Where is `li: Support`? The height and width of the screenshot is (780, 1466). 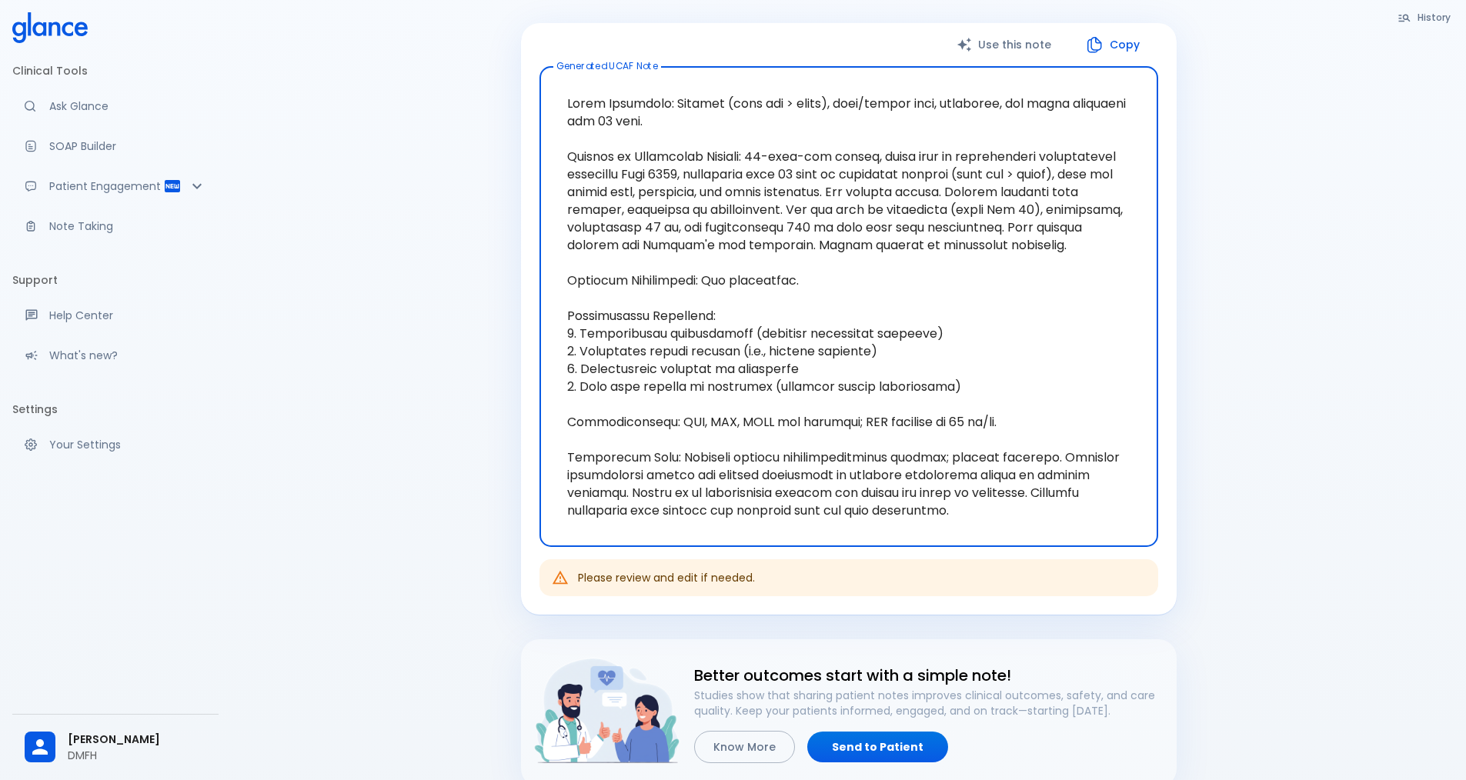
li: Support is located at coordinates (115, 280).